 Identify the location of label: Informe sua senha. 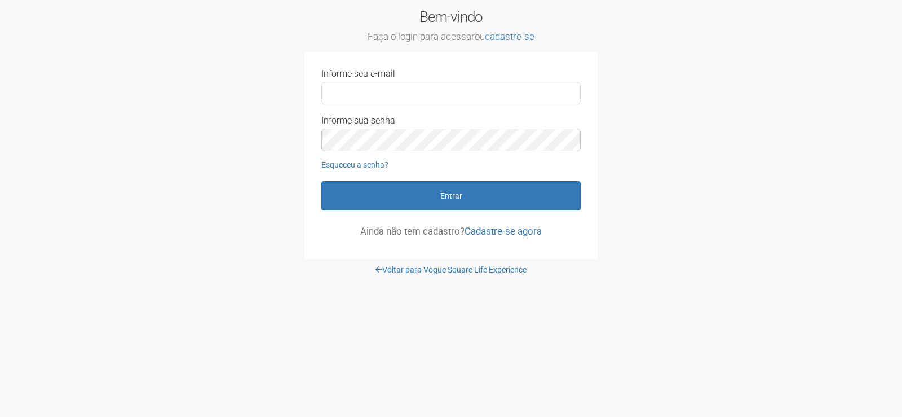
(358, 121).